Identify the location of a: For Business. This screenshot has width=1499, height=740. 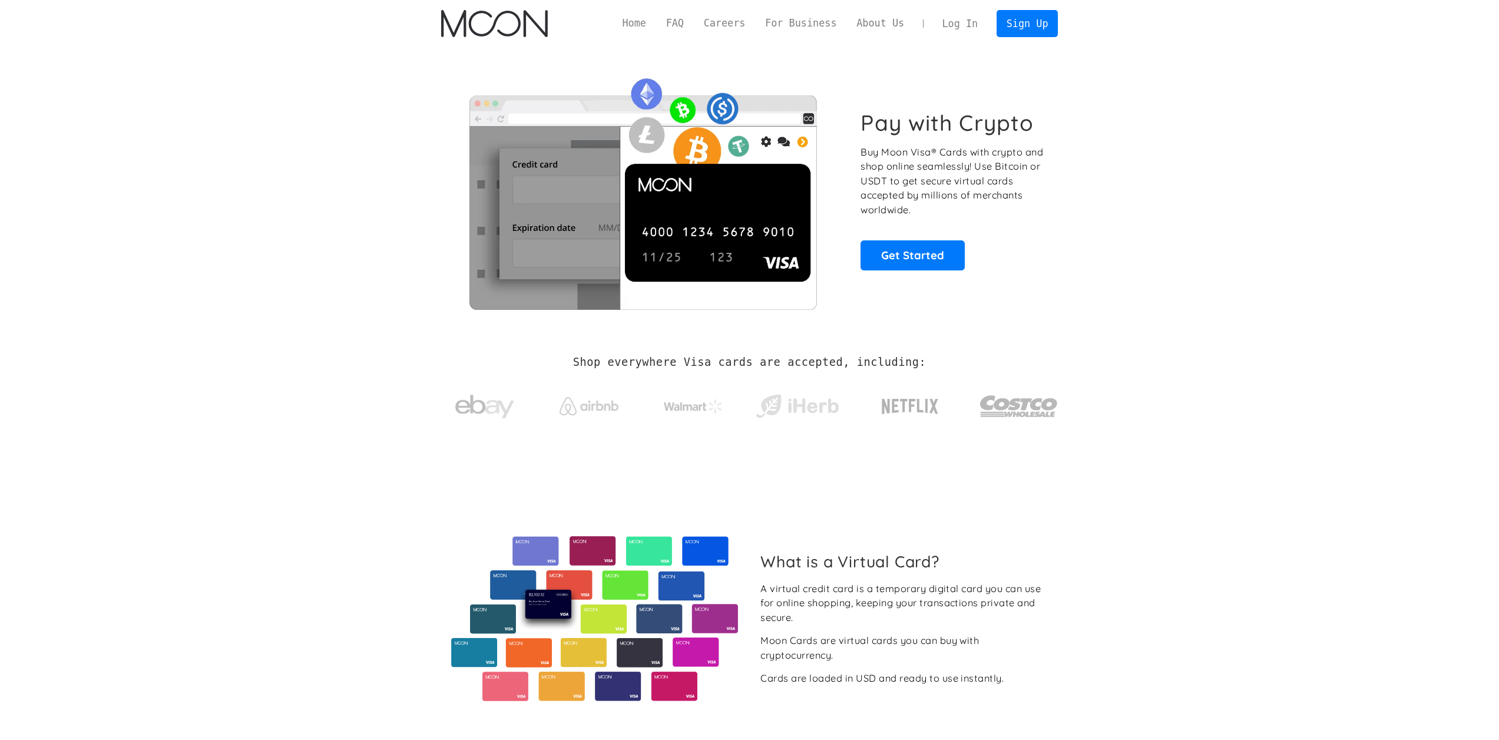
(801, 23).